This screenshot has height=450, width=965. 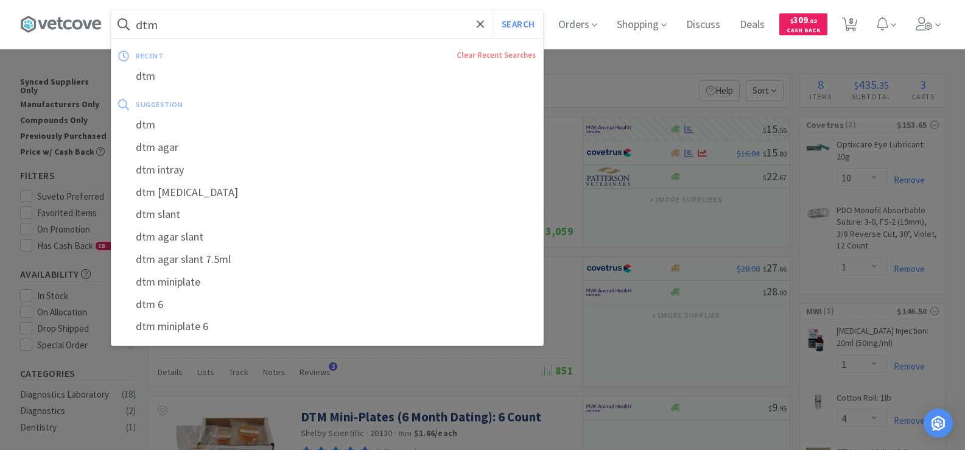 What do you see at coordinates (496, 55) in the screenshot?
I see `a: Clear Recent Searches` at bounding box center [496, 55].